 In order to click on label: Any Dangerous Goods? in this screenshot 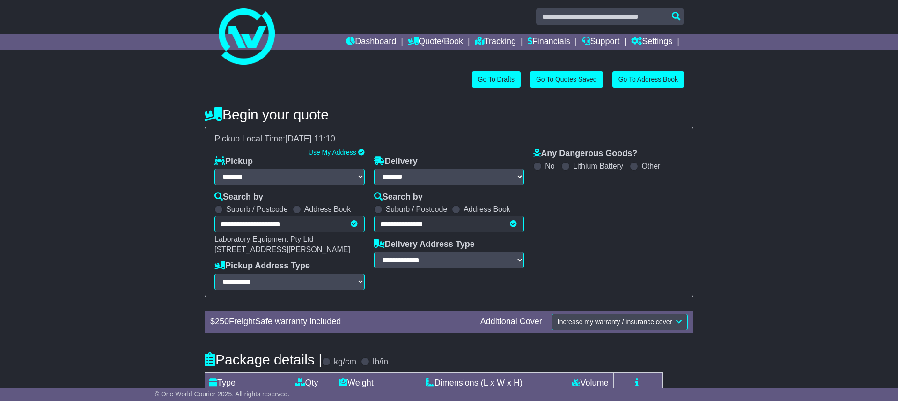, I will do `click(585, 154)`.